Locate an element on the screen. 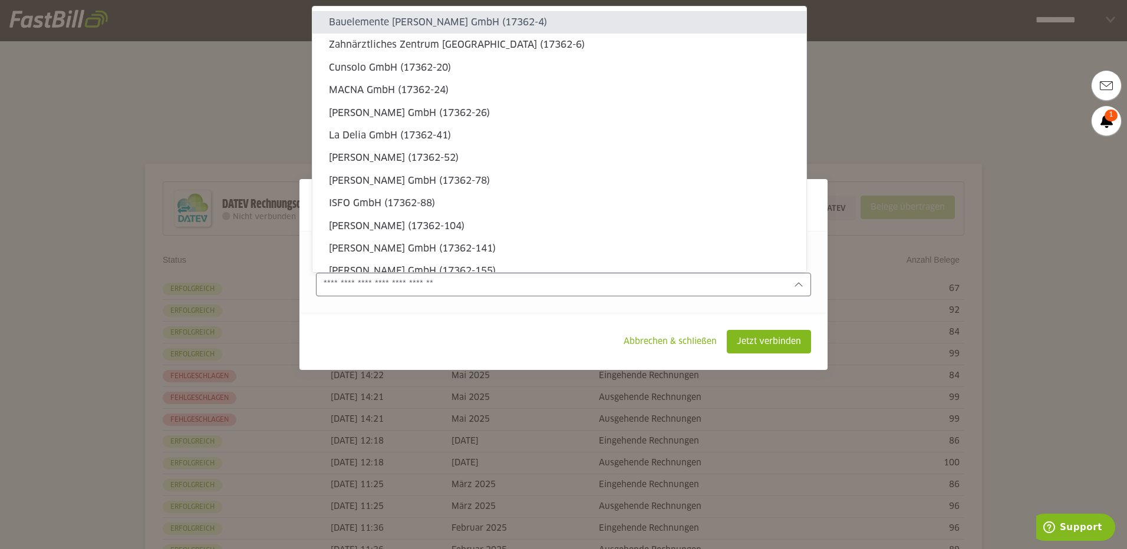 This screenshot has height=549, width=1127. span: Support is located at coordinates (45, 14).